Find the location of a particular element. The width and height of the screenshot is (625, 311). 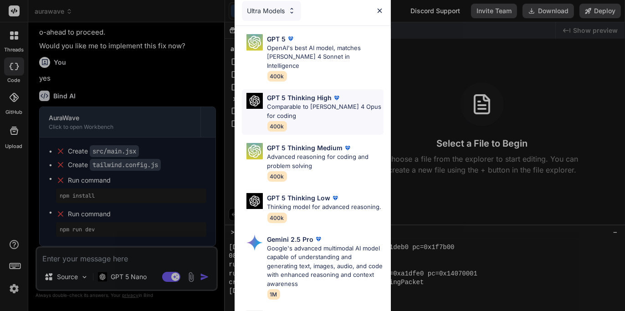

p: Advanced reasoning for coding and problem solving is located at coordinates (325, 161).